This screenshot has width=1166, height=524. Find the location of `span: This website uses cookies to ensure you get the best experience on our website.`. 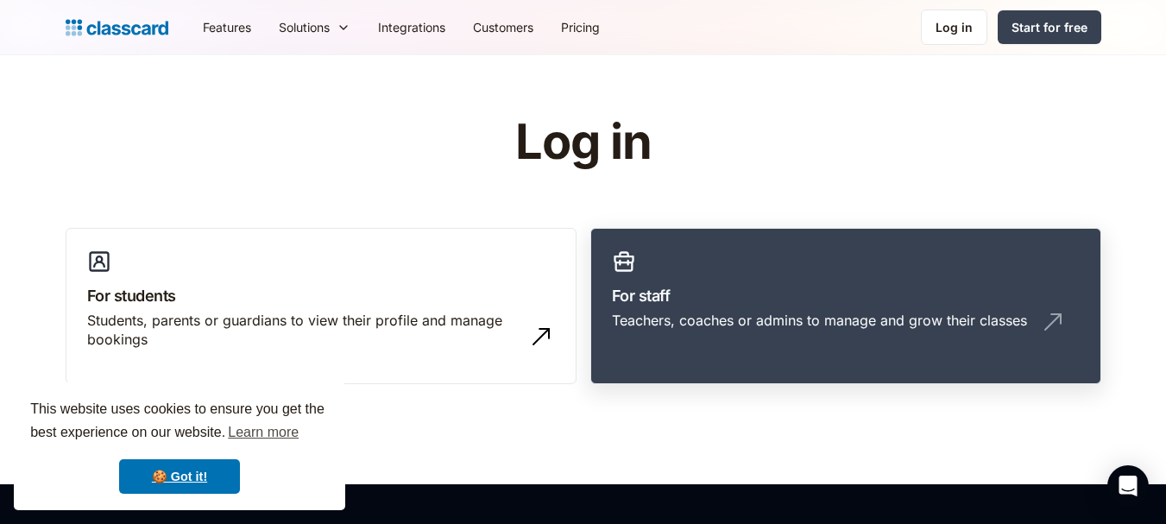

span: This website uses cookies to ensure you get the best experience on our website. is located at coordinates (180, 422).